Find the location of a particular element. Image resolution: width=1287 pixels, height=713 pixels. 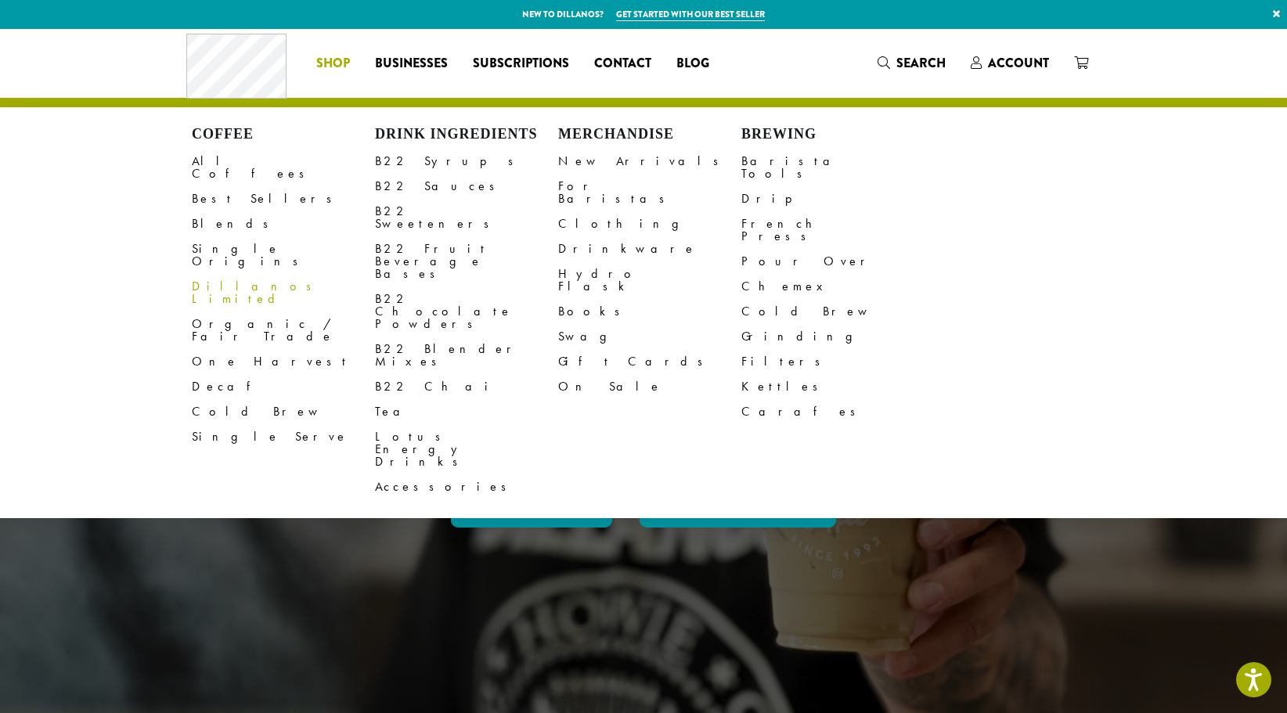

span: Shop is located at coordinates (333, 63).